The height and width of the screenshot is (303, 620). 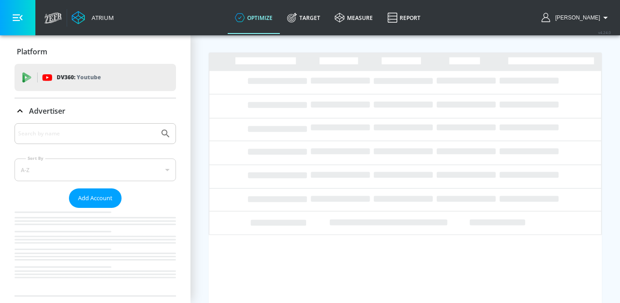 What do you see at coordinates (95, 78) in the screenshot?
I see `div: DV360: Youtube` at bounding box center [95, 78].